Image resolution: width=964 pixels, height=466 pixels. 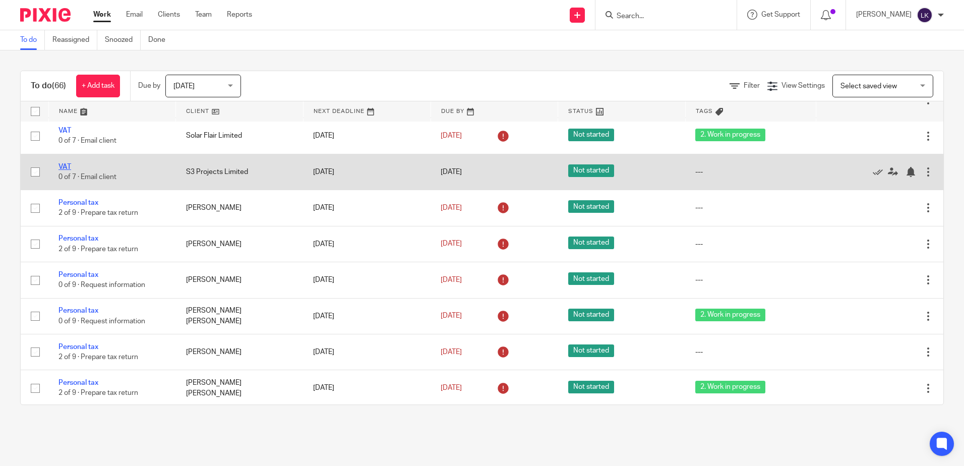 I want to click on input: Search, so click(x=661, y=17).